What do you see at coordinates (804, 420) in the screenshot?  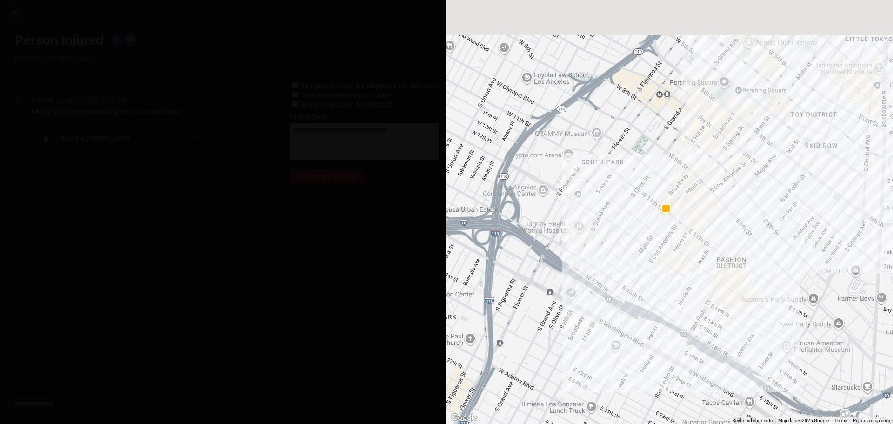 I see `span: Map data ©2025 Google` at bounding box center [804, 420].